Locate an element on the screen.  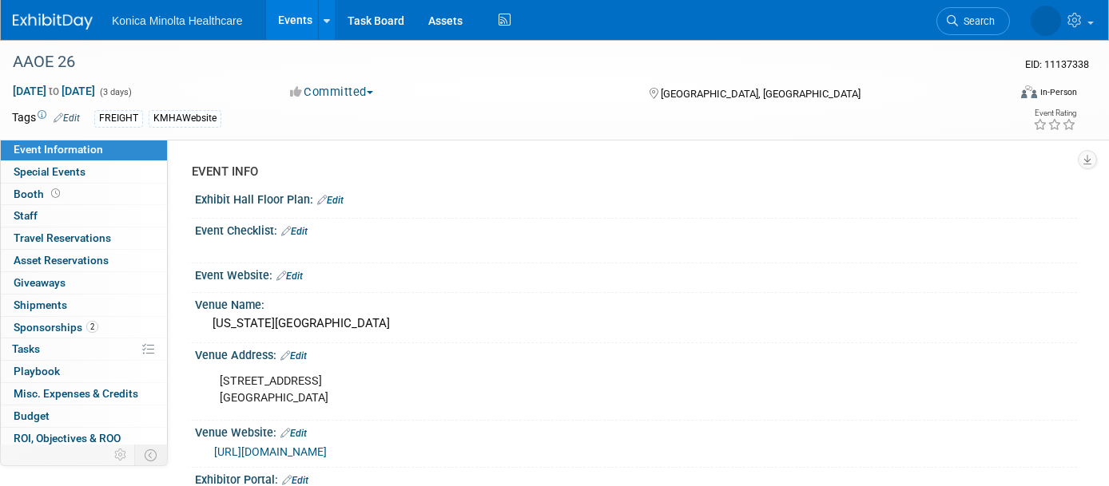
div: KMHAWebsite is located at coordinates (185, 118).